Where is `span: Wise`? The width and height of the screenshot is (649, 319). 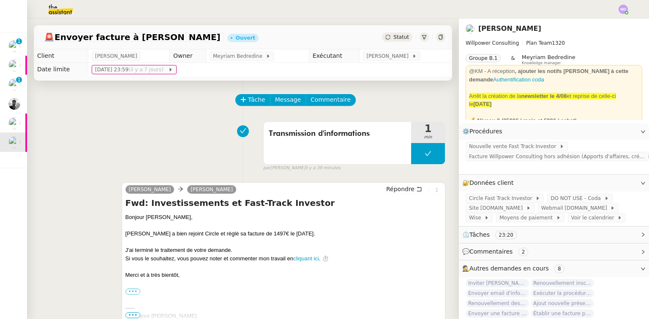 span: Wise is located at coordinates (476, 218).